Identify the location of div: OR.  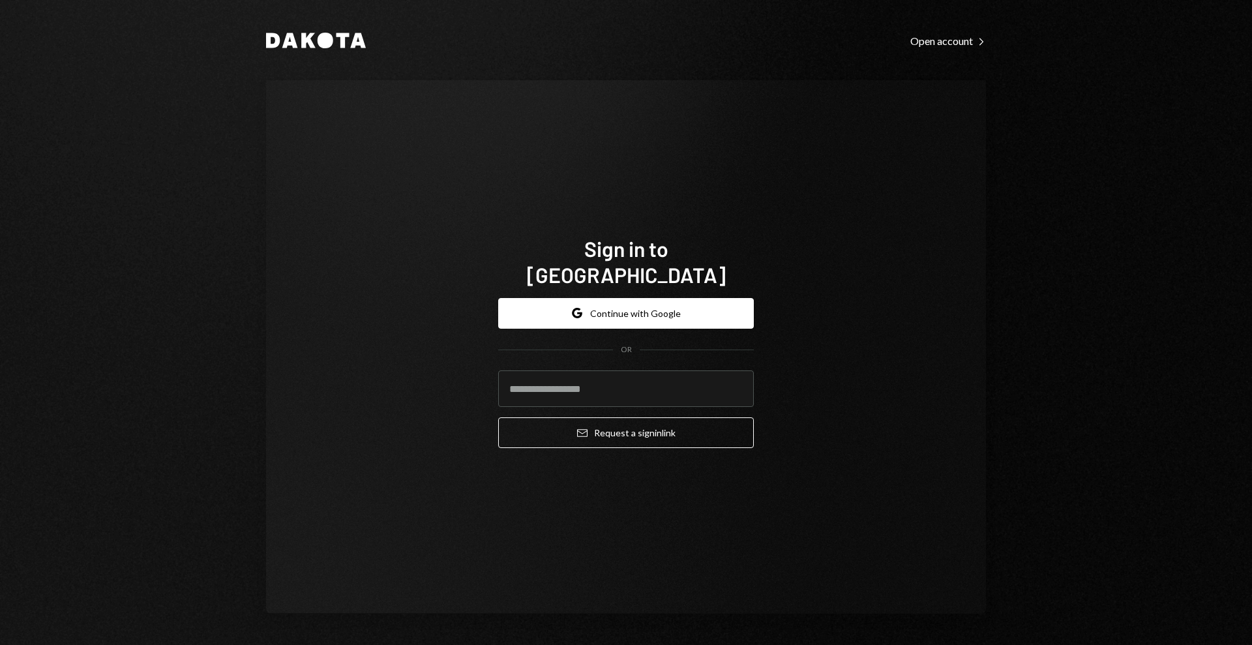
(626, 350).